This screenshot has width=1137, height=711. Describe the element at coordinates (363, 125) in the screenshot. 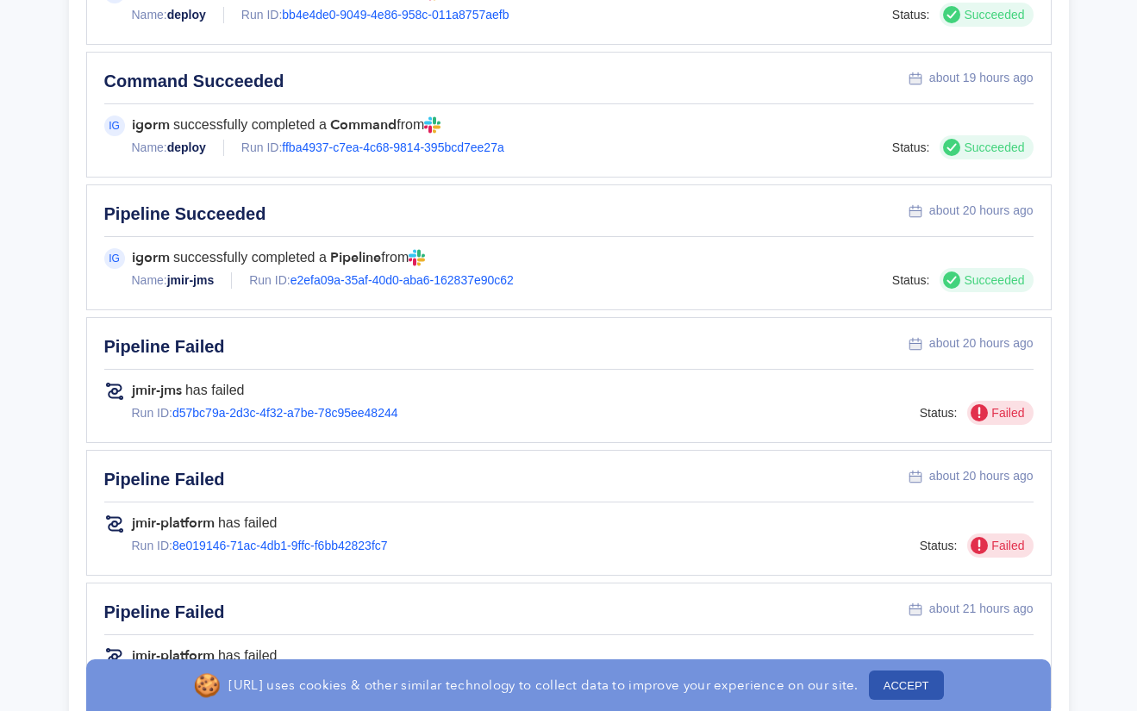

I see `strong: Command` at that location.